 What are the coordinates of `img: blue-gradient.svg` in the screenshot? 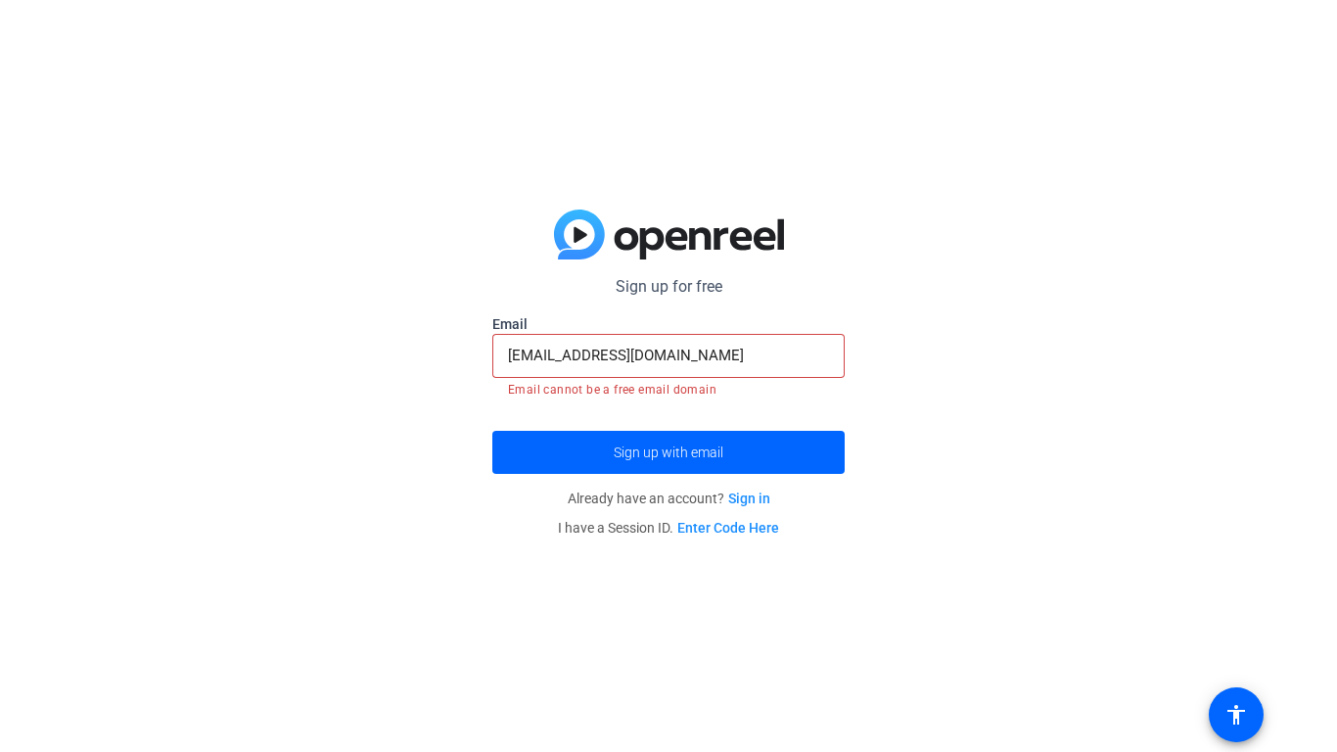 It's located at (669, 235).